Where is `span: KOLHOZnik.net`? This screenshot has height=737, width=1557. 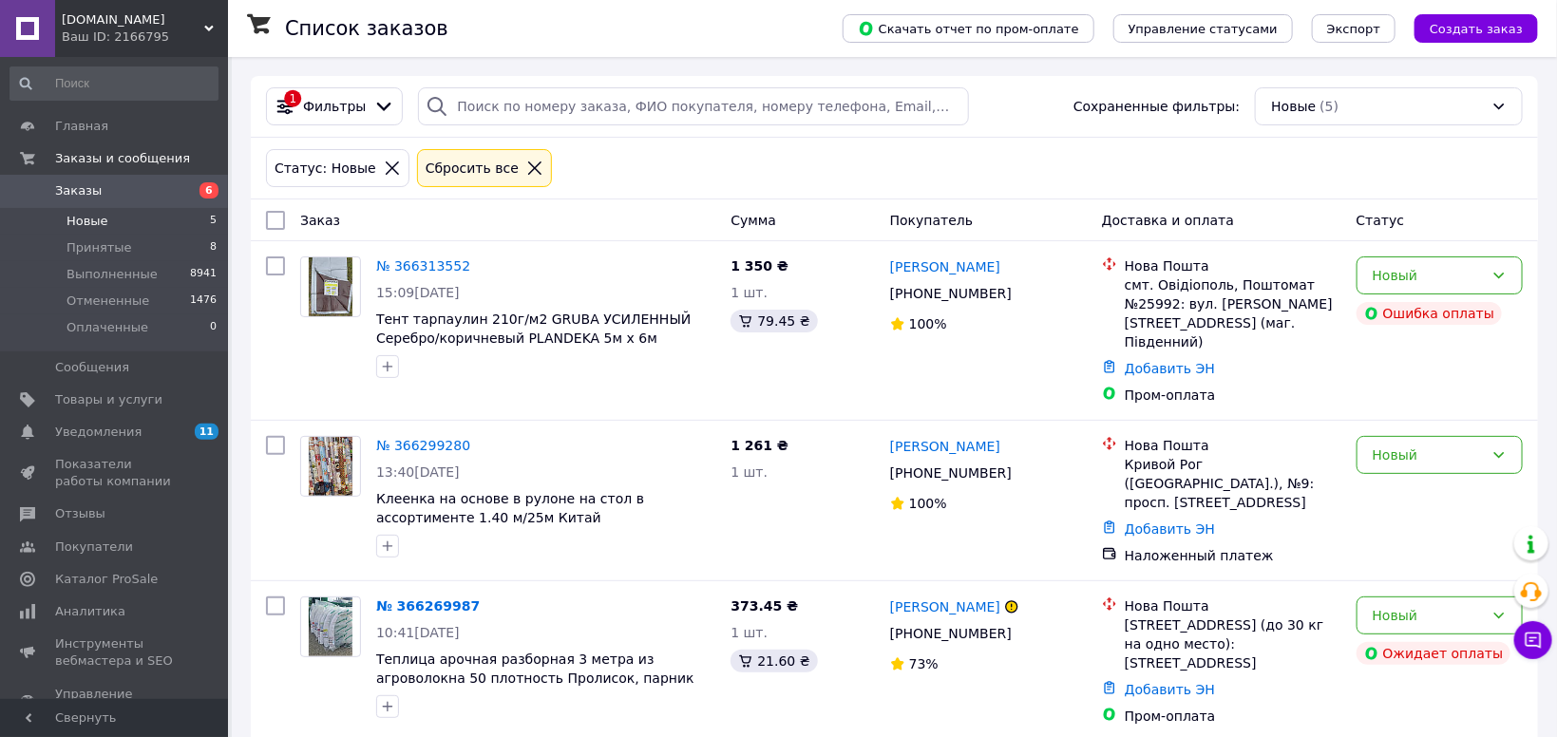 span: KOLHOZnik.net is located at coordinates (133, 20).